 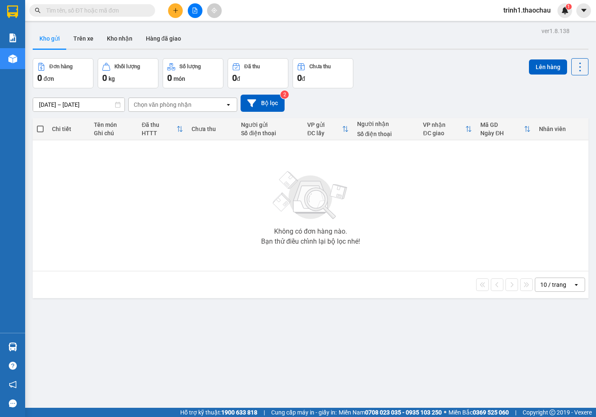 What do you see at coordinates (63, 73) in the screenshot?
I see `button: Đơn hàng0đơn` at bounding box center [63, 73].